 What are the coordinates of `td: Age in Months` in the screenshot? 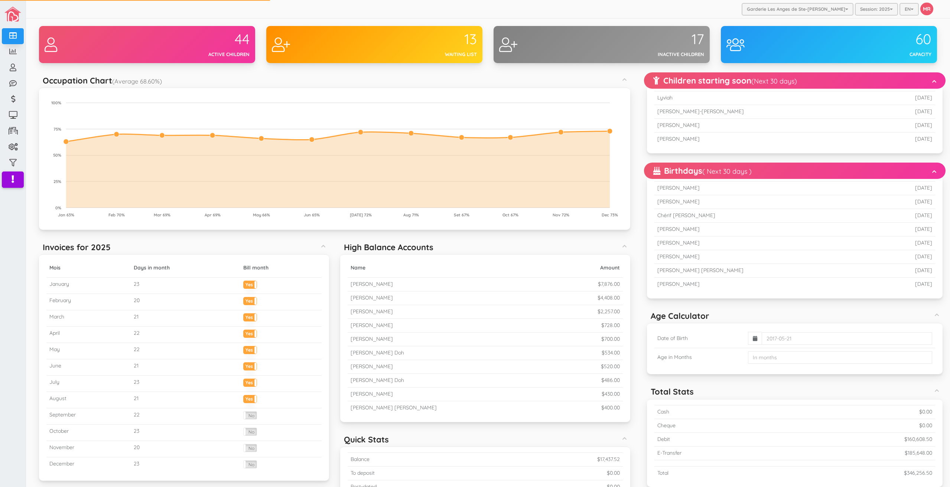 It's located at (699, 358).